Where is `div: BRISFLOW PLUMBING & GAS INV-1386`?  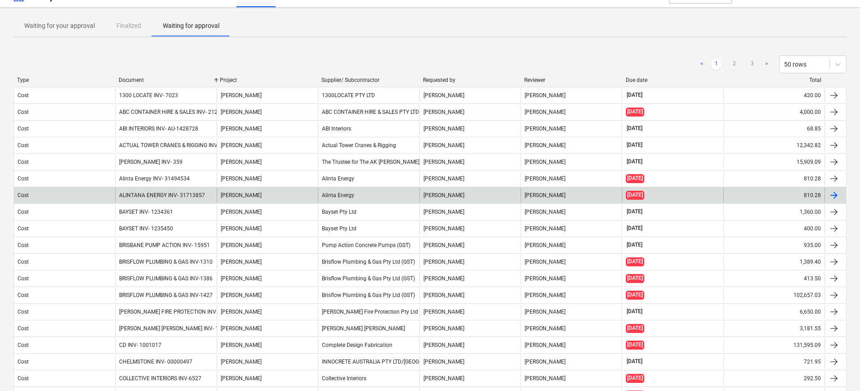
div: BRISFLOW PLUMBING & GAS INV-1386 is located at coordinates (166, 278).